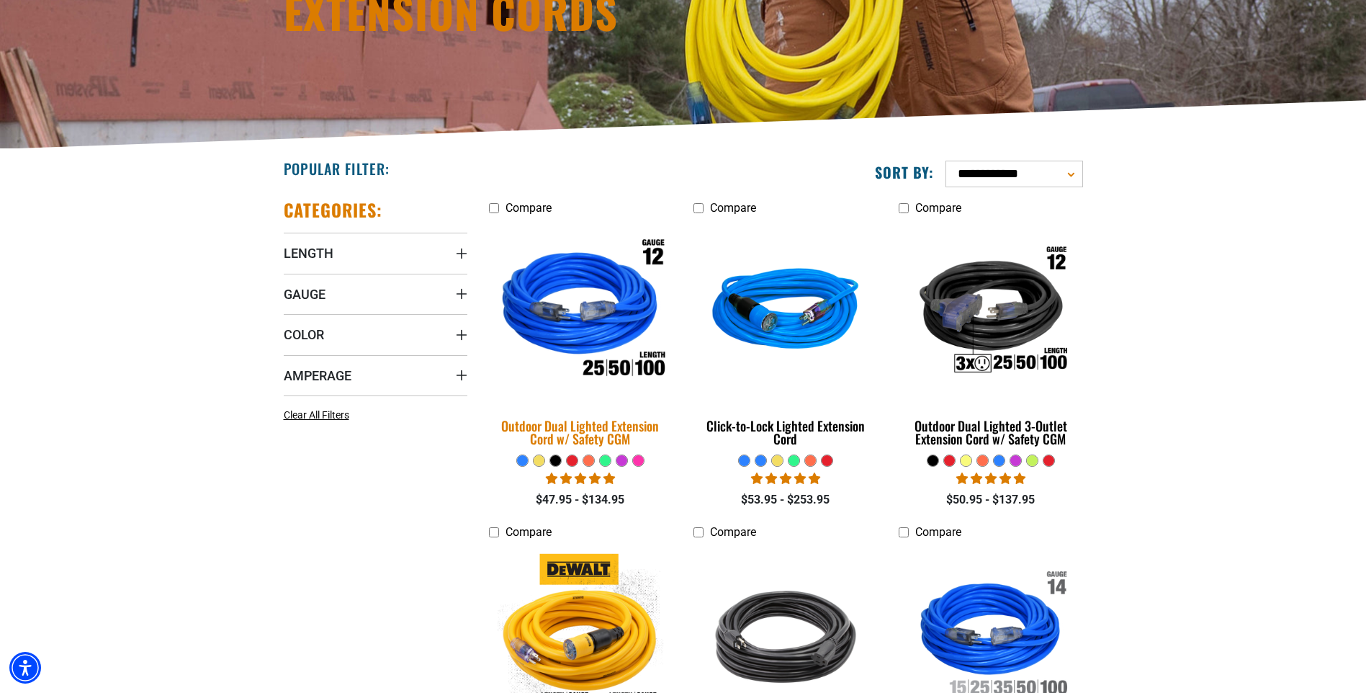  I want to click on a: Outdoor Dual Lighted 3-Outlet Extension Cord w/ Safety CGM Outdoor Dual Lighted 3-Outlet Extensio..., so click(990, 338).